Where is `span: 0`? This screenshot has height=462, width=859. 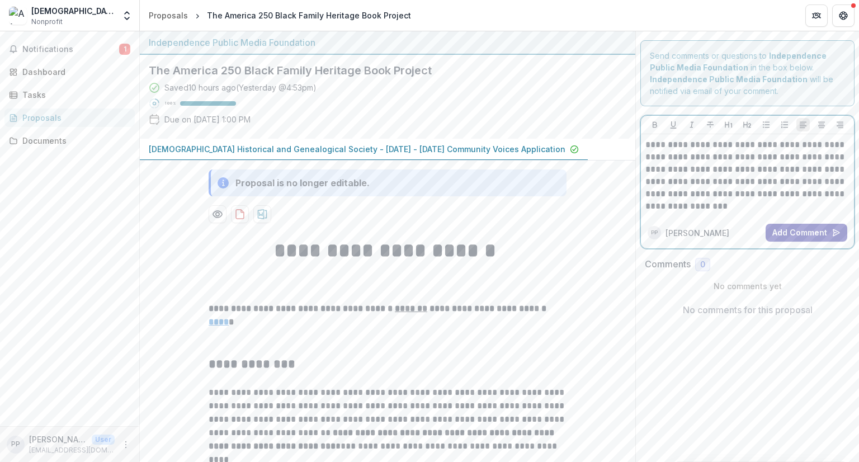 span: 0 is located at coordinates (702, 264).